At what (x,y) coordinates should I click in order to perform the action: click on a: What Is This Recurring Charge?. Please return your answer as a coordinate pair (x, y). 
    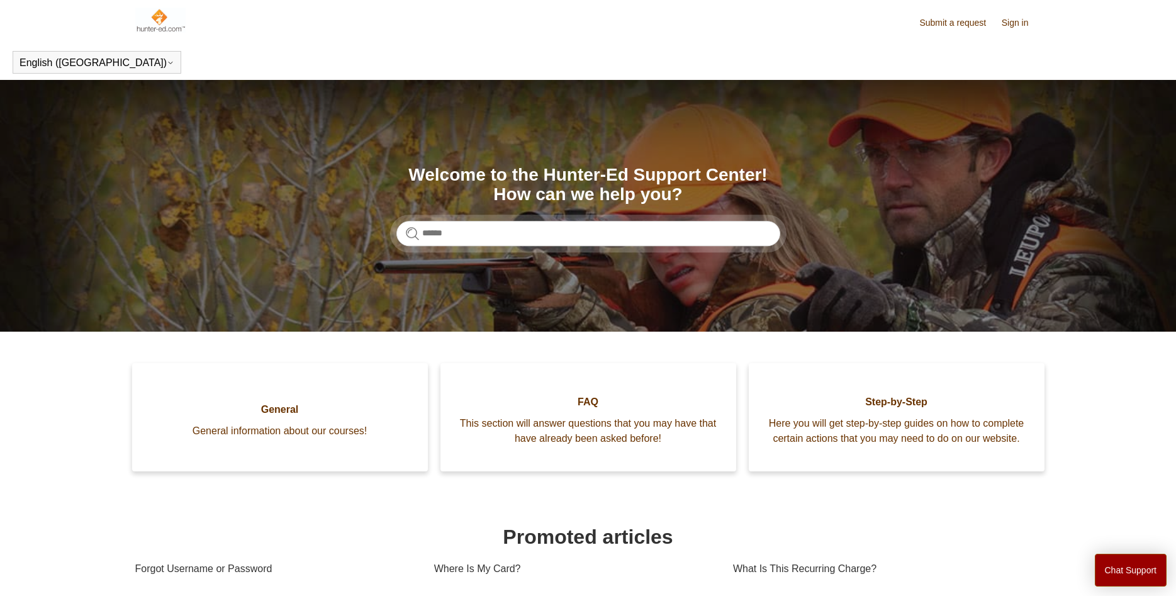
    Looking at the image, I should click on (882, 569).